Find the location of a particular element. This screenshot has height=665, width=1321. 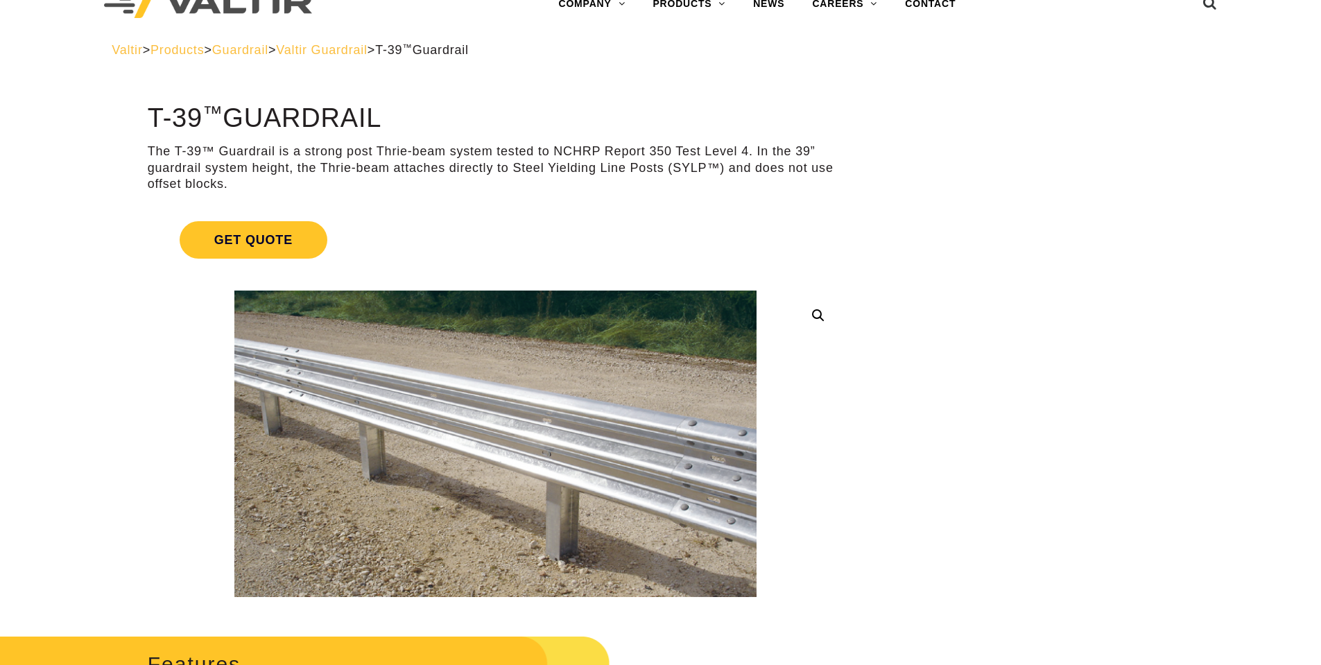

span: Products is located at coordinates (177, 50).